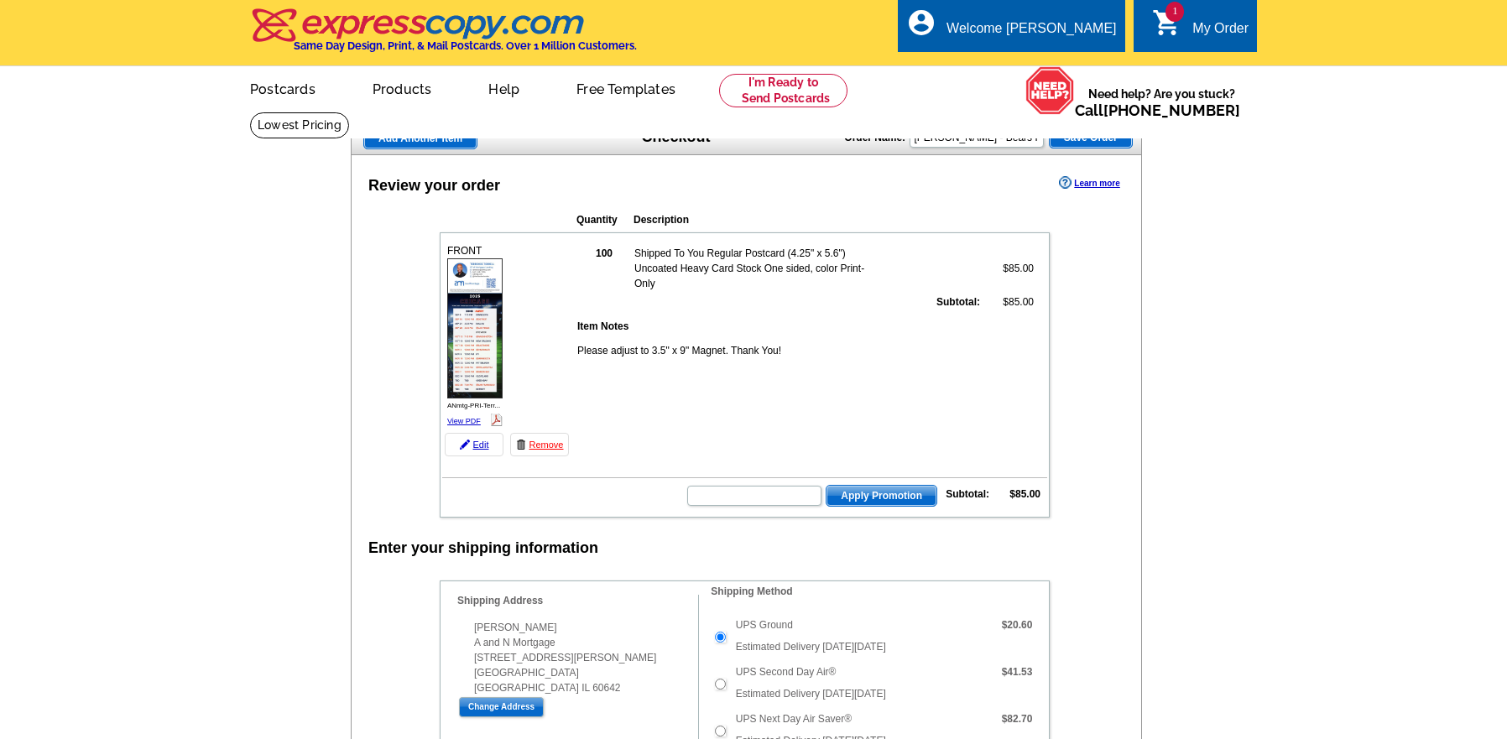  What do you see at coordinates (794, 719) in the screenshot?
I see `label: UPS Next Day Air Saver®` at bounding box center [794, 719].